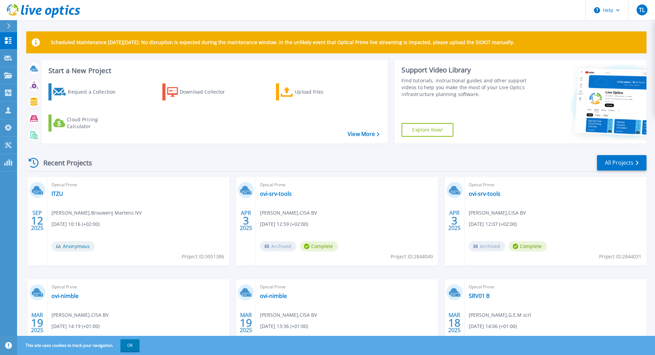 The image size is (655, 355). I want to click on button: OK, so click(130, 345).